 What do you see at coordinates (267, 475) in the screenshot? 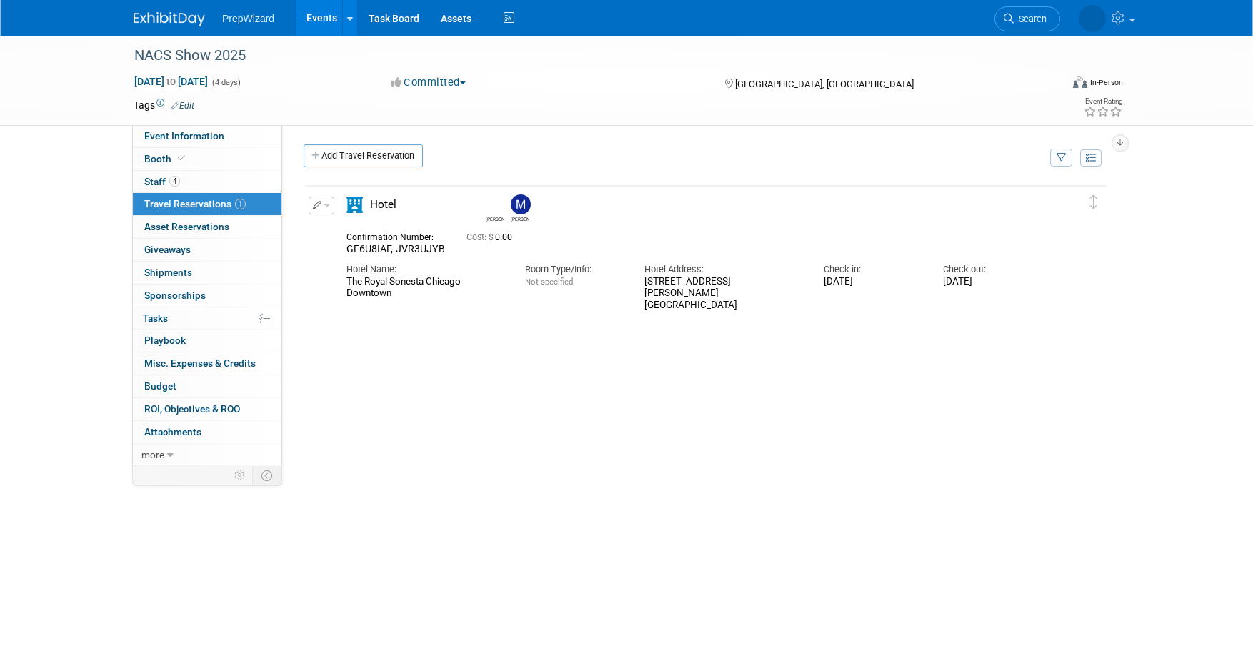
I see `td: Toggle Event Tabs` at bounding box center [267, 475].